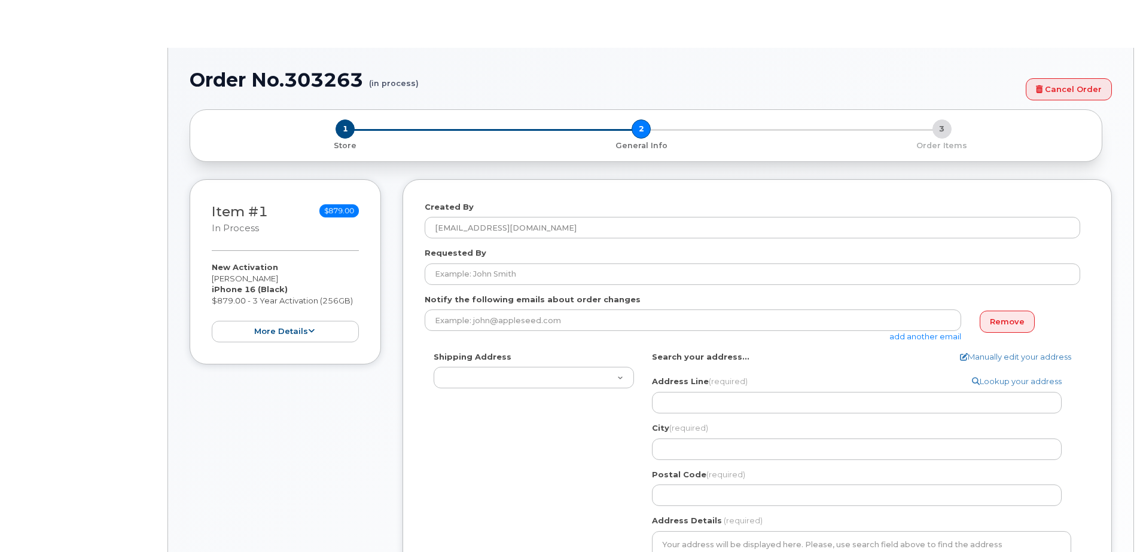 The width and height of the screenshot is (1140, 552). What do you see at coordinates (393, 78) in the screenshot?
I see `small: (in process)` at bounding box center [393, 78].